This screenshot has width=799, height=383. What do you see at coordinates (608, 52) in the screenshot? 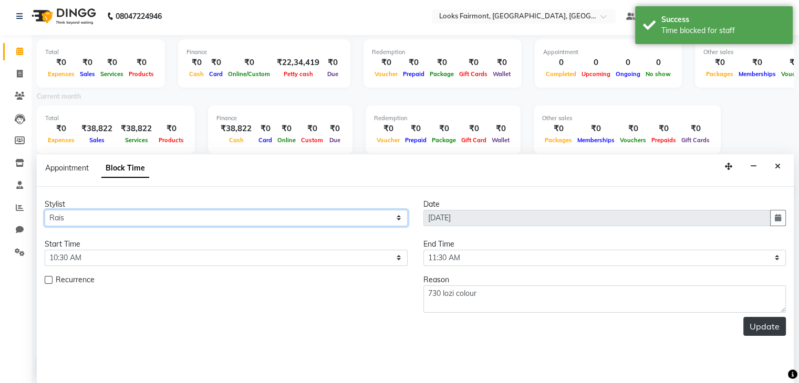
I see `div: Appointment` at bounding box center [608, 52].